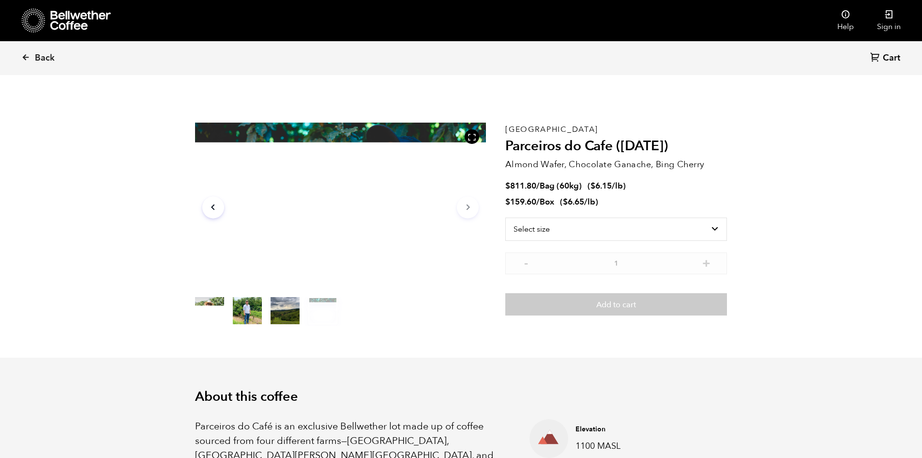 This screenshot has width=922, height=458. What do you see at coordinates (45, 58) in the screenshot?
I see `span: Back` at bounding box center [45, 58].